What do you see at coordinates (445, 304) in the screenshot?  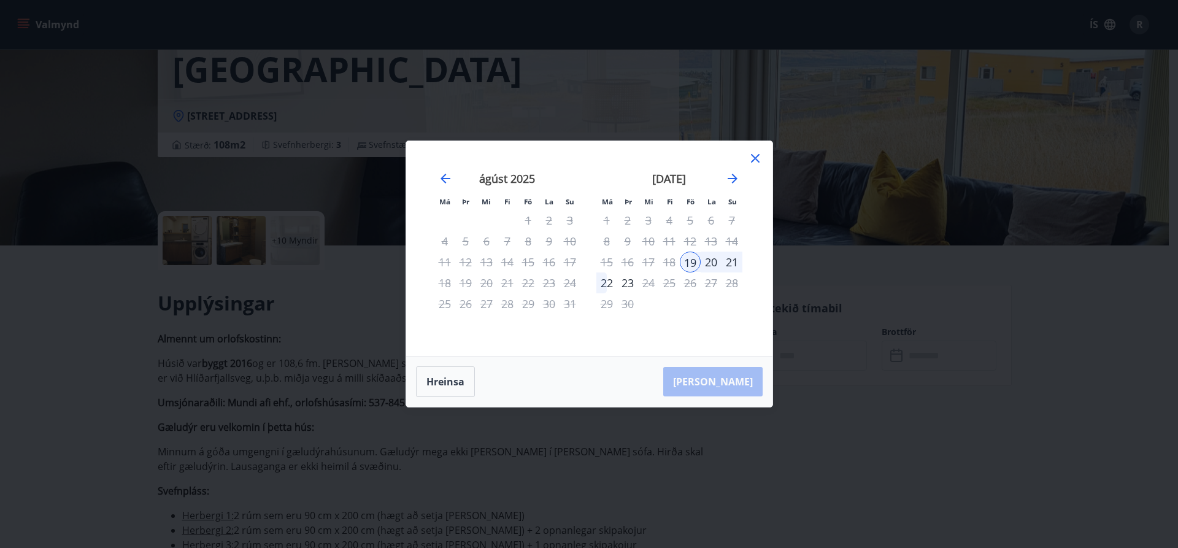 I see `td: Not available. mánudagur, 25. ágúst 2025` at bounding box center [445, 304].